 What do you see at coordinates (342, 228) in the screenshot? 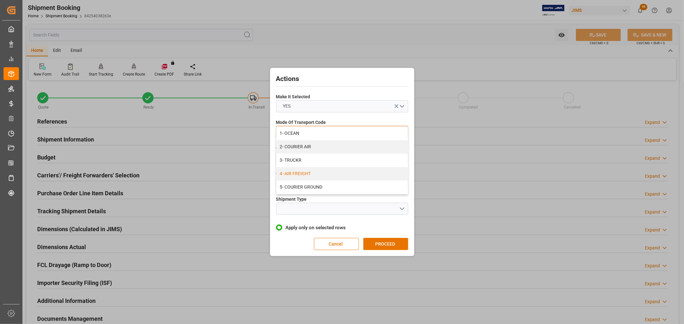
I see `label: Apply only on selected rows` at bounding box center [342, 228].